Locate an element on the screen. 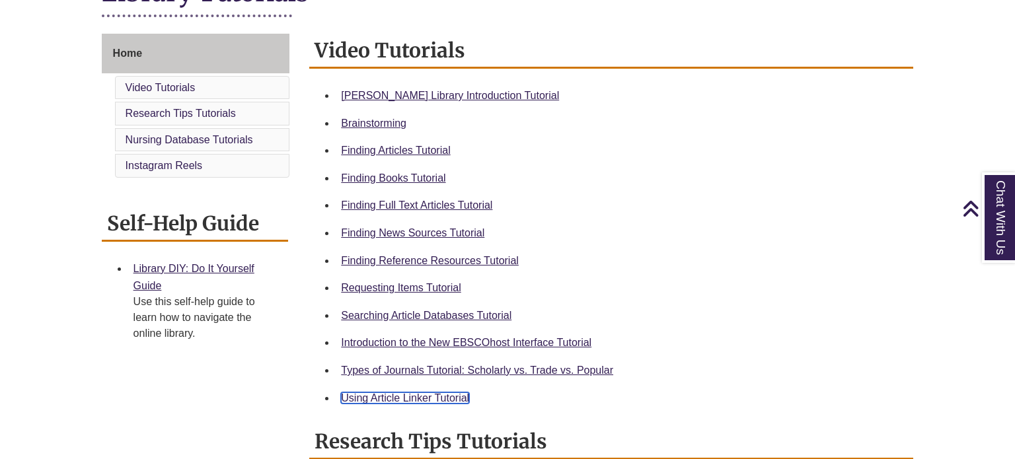 The width and height of the screenshot is (1015, 459). span: Home is located at coordinates (128, 53).